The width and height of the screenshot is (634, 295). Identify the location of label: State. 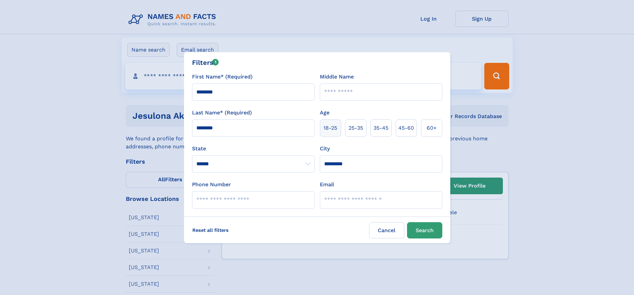
(253, 149).